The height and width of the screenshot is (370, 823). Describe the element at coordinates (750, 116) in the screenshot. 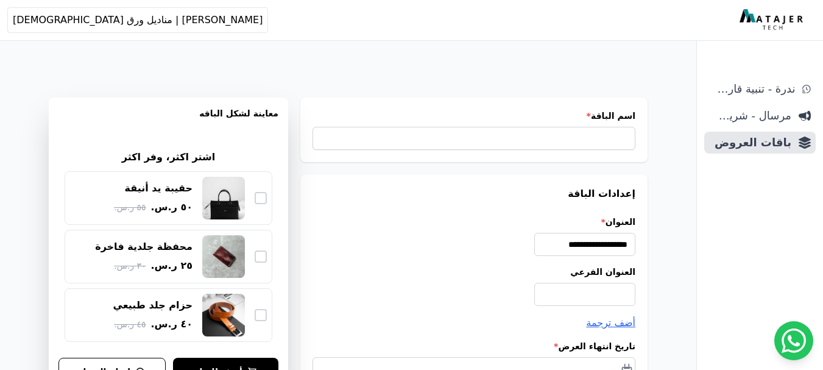

I see `span: مرسال - شريط دعاية` at that location.